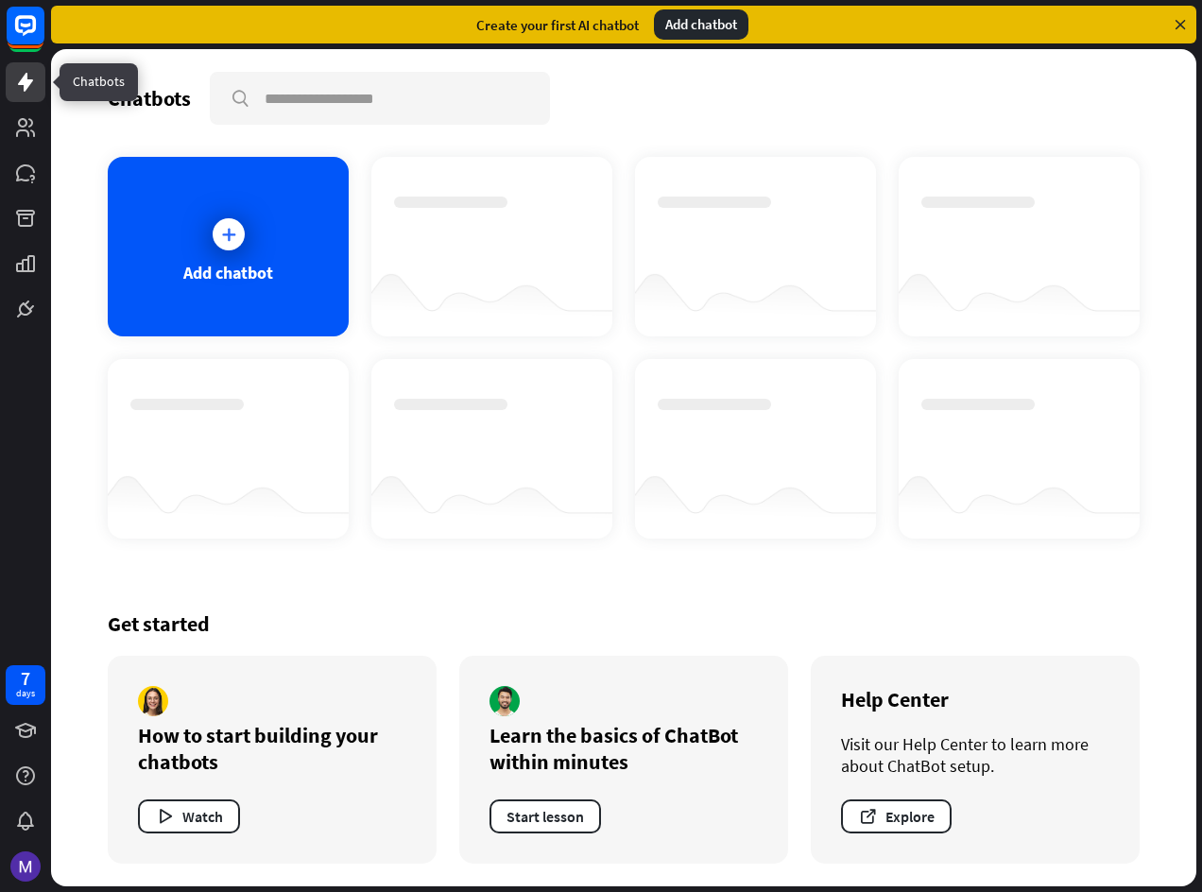 This screenshot has height=892, width=1202. What do you see at coordinates (975, 699) in the screenshot?
I see `div: Help Center` at bounding box center [975, 699].